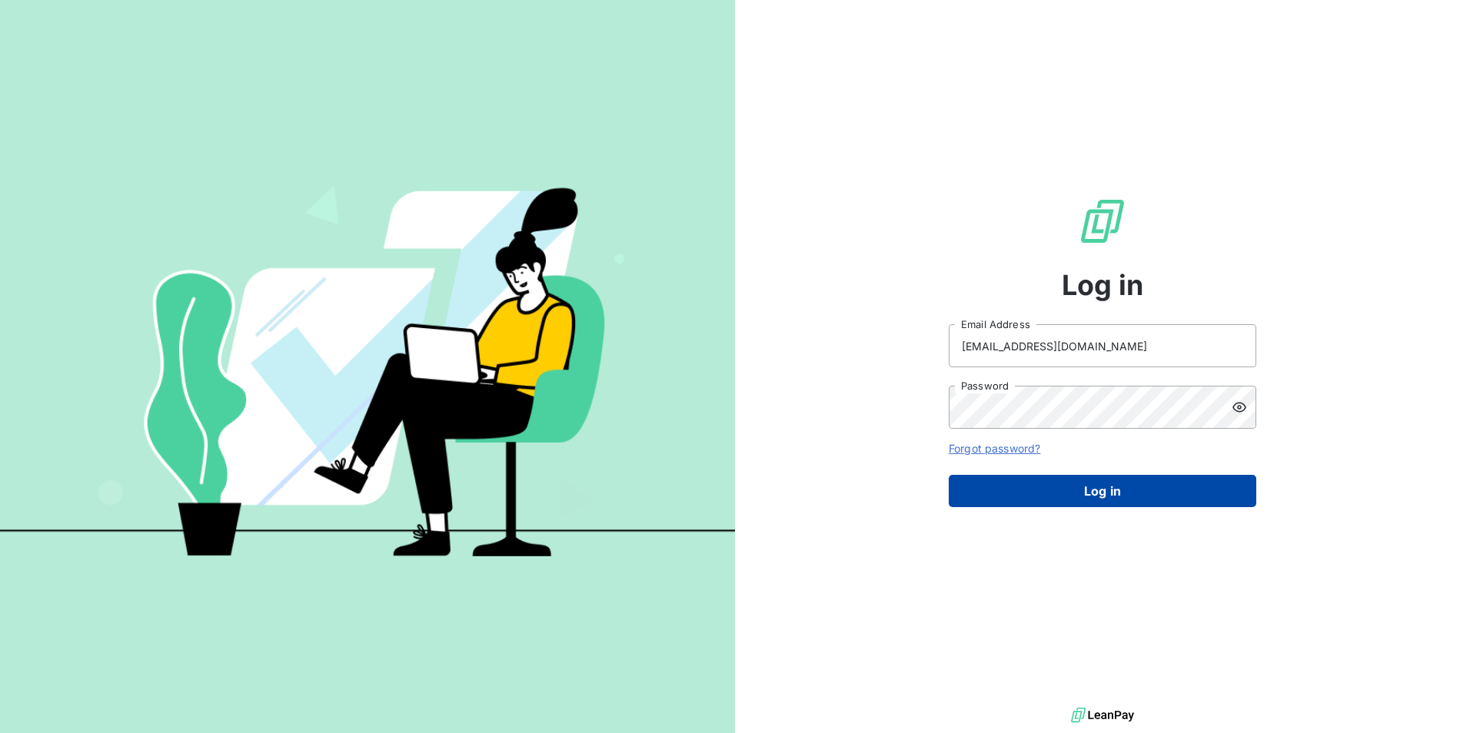 The width and height of the screenshot is (1470, 733). I want to click on a: Forgot password?, so click(994, 448).